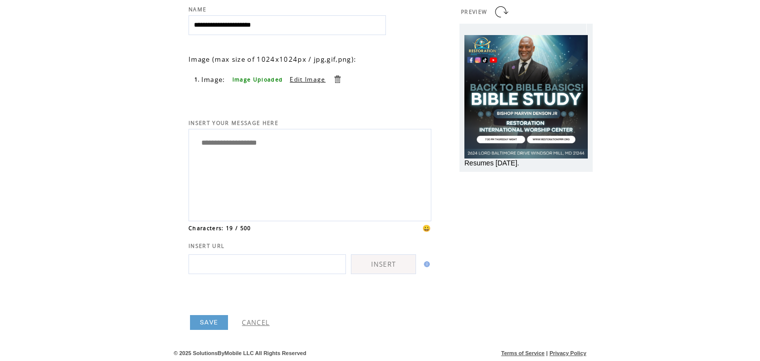  Describe the element at coordinates (220, 228) in the screenshot. I see `span: Characters: 19 / 500` at that location.